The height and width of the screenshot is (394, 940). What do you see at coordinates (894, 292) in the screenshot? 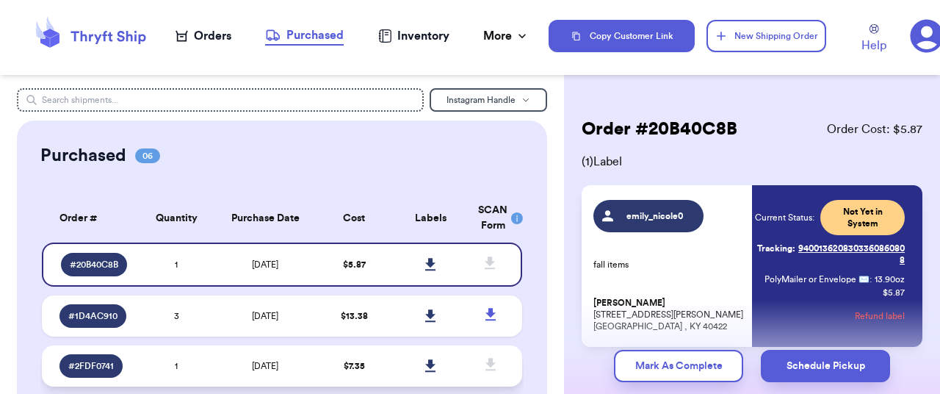
I see `p: $ 5.87` at bounding box center [894, 292].